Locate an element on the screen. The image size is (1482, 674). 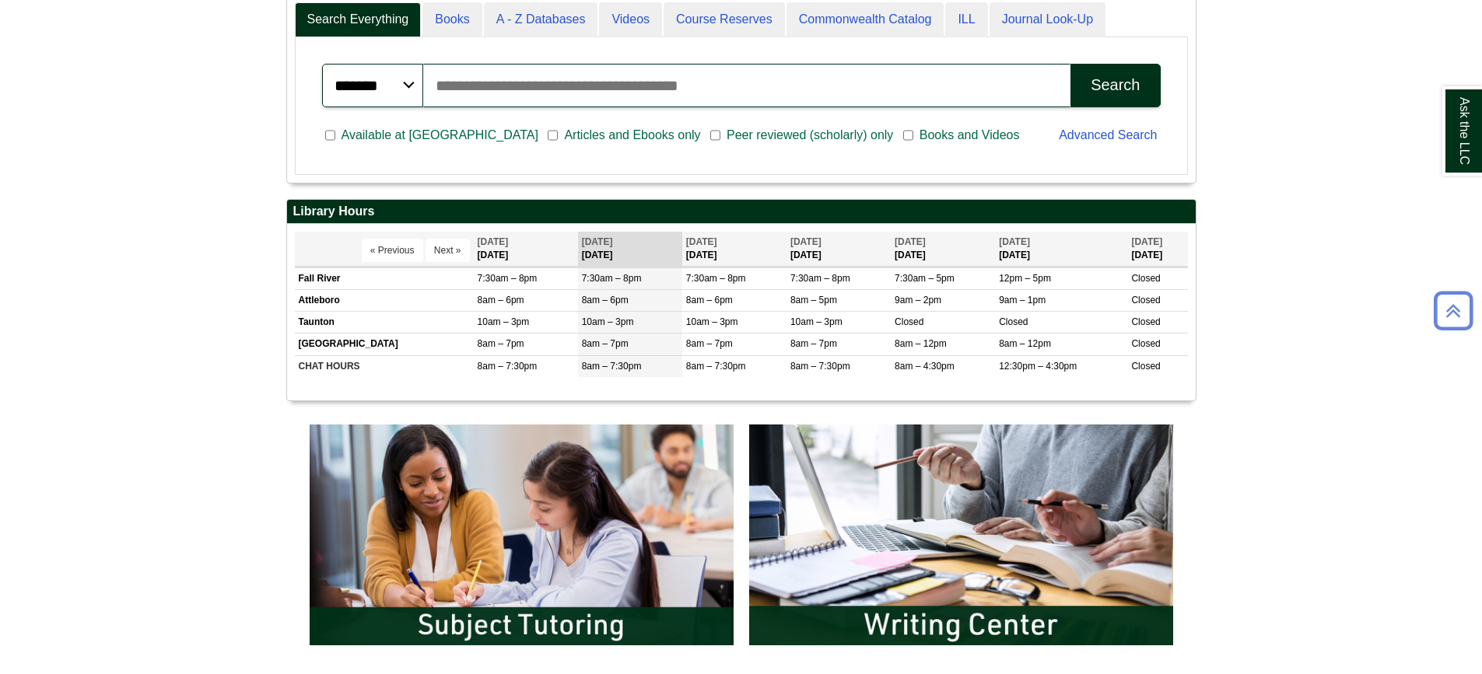
h2: Library Hours is located at coordinates (741, 212).